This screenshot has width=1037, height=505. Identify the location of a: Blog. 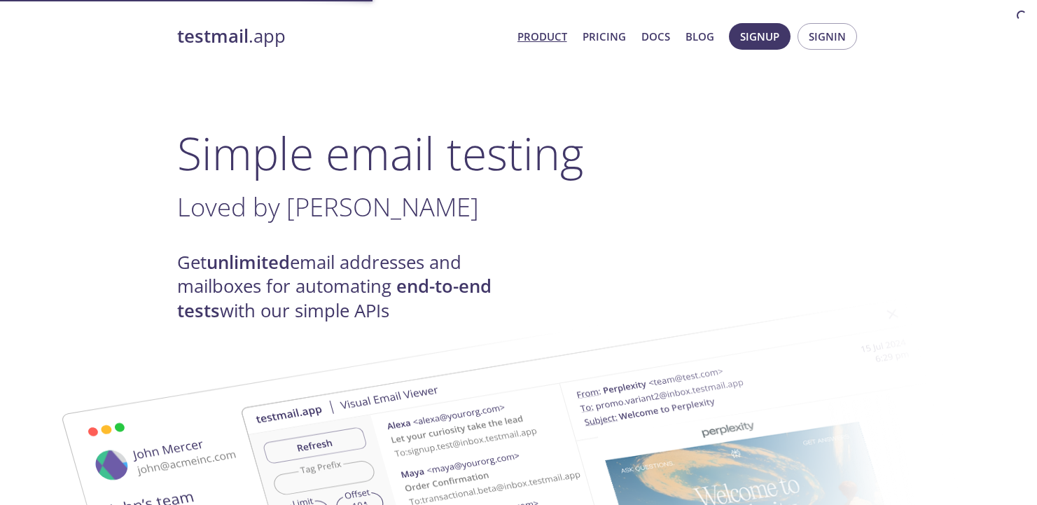
(699, 36).